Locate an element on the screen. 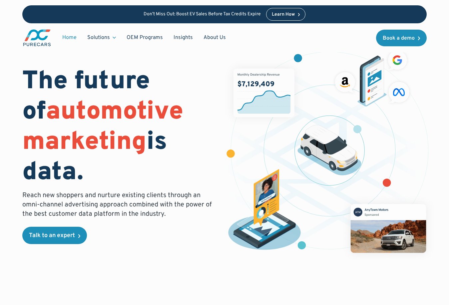 This screenshot has width=449, height=305. p: Don’t Miss Out: Boost EV Sales Before Tax Credits Expire is located at coordinates (202, 14).